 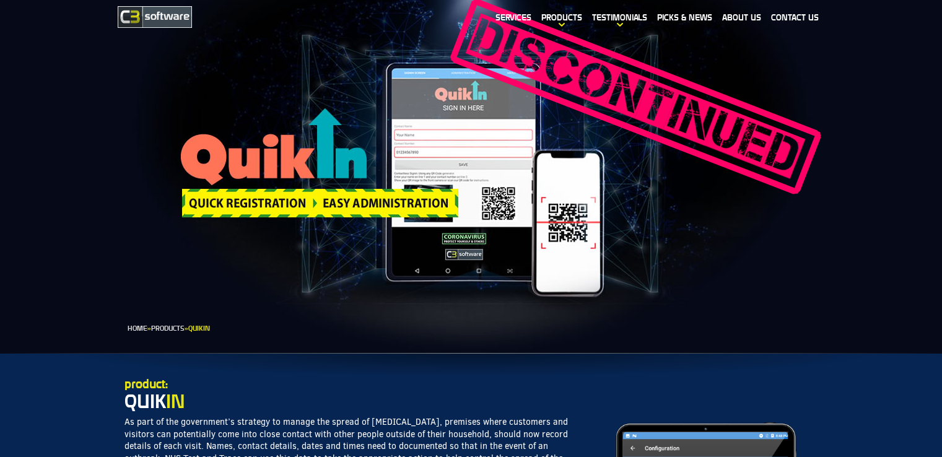 I want to click on a: Contact Us, so click(x=795, y=17).